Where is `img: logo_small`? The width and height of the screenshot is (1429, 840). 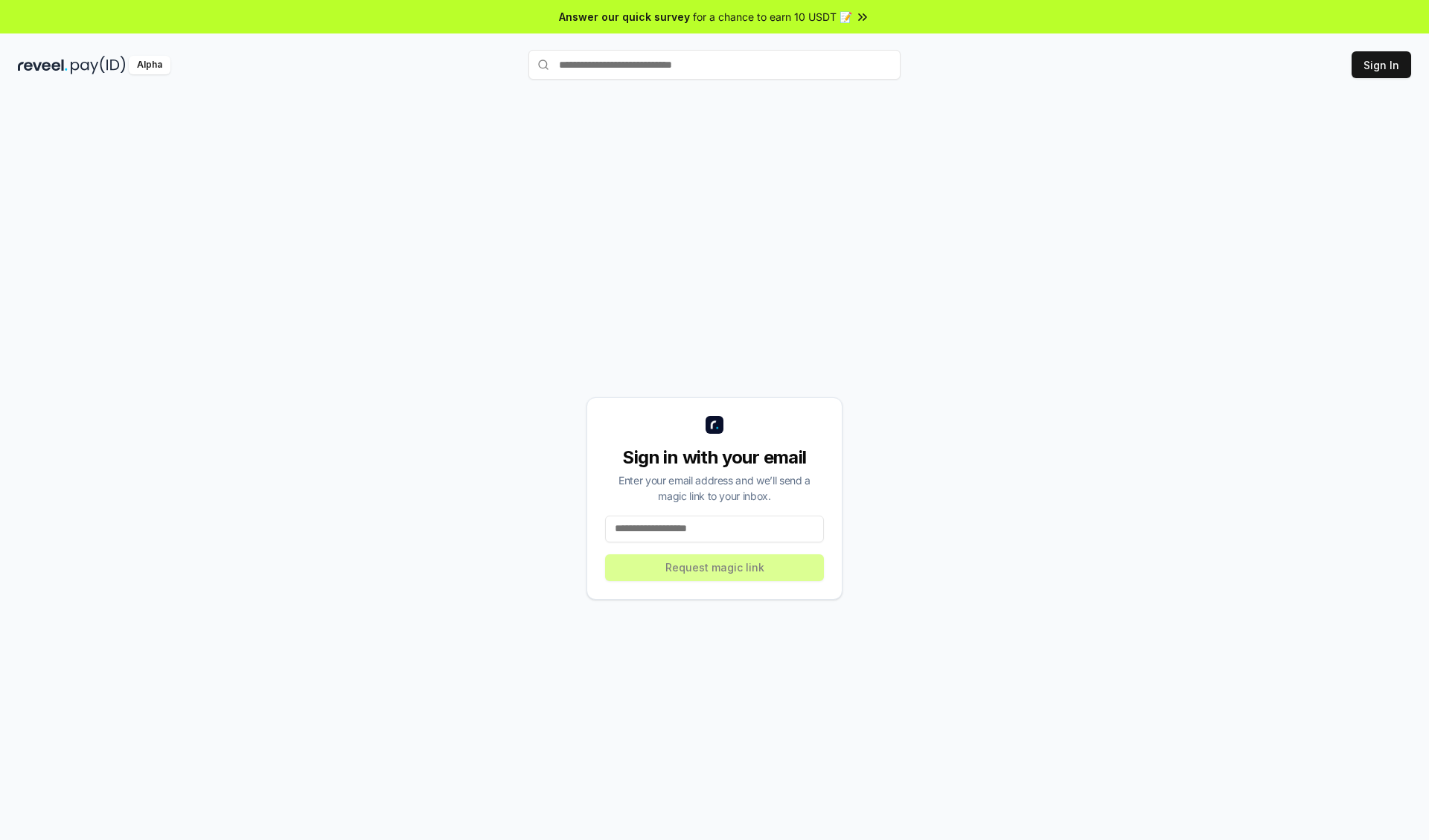
img: logo_small is located at coordinates (715, 425).